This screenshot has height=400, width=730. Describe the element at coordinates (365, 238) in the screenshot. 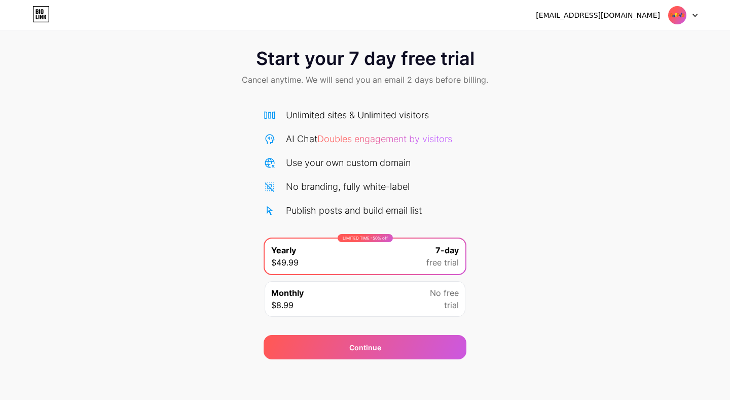

I see `div: LIMITED TIME : 50% off` at that location.